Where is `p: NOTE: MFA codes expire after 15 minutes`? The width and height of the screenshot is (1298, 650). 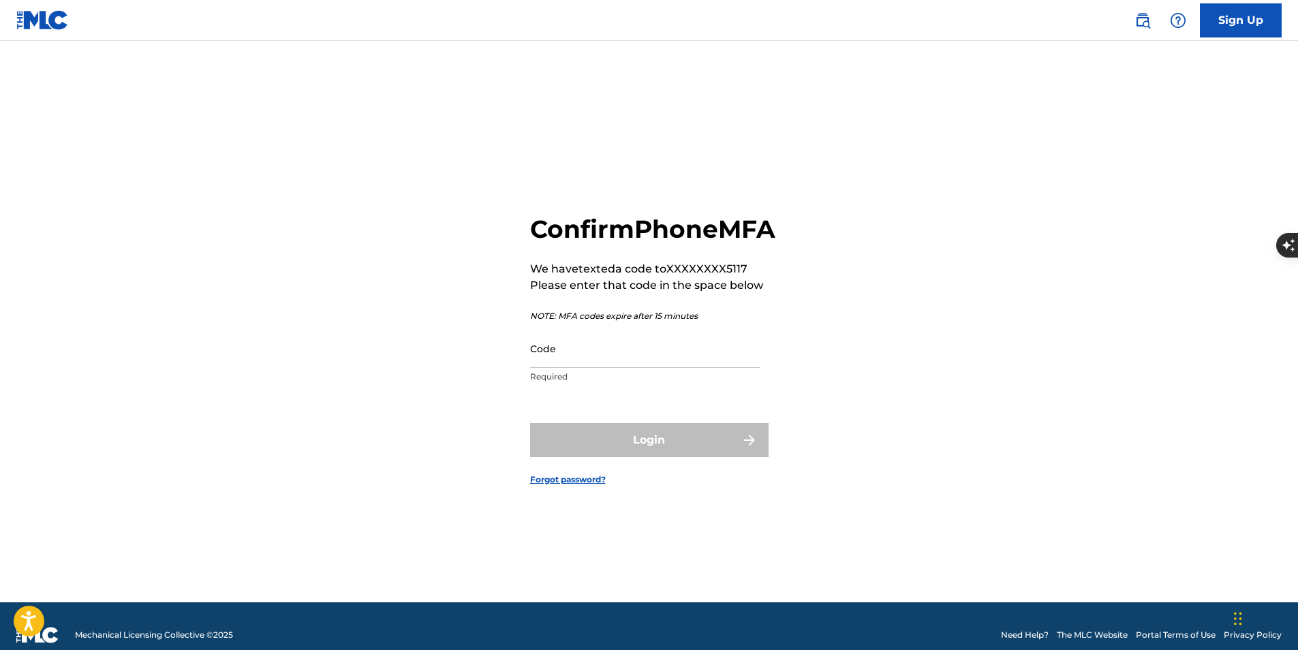
p: NOTE: MFA codes expire after 15 minutes is located at coordinates (653, 316).